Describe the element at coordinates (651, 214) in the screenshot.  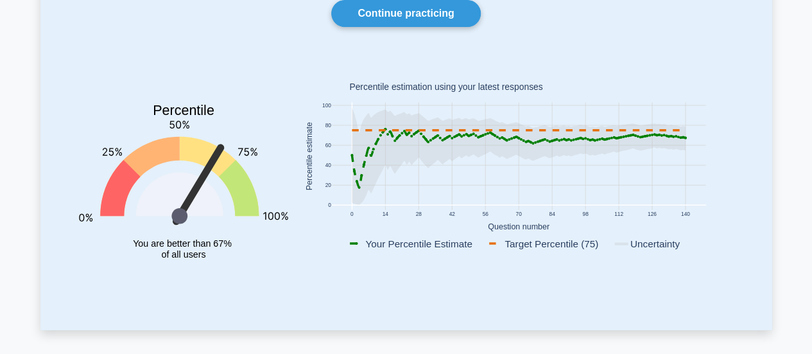
I see `text: 126` at that location.